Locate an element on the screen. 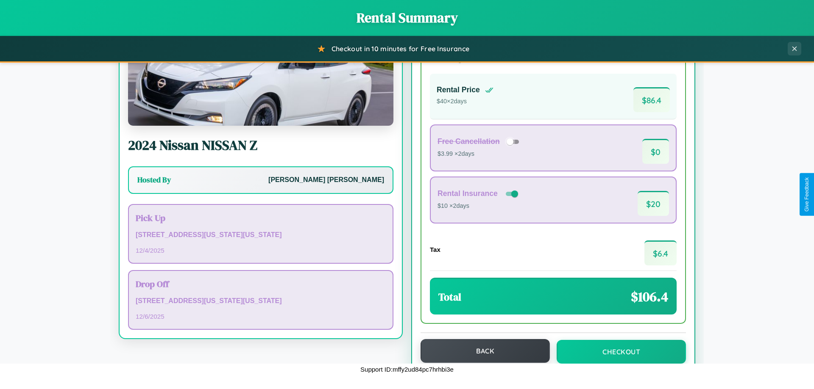 The height and width of the screenshot is (389, 814). span: Checkout in 10 minutes for Free Insurance is located at coordinates (400, 49).